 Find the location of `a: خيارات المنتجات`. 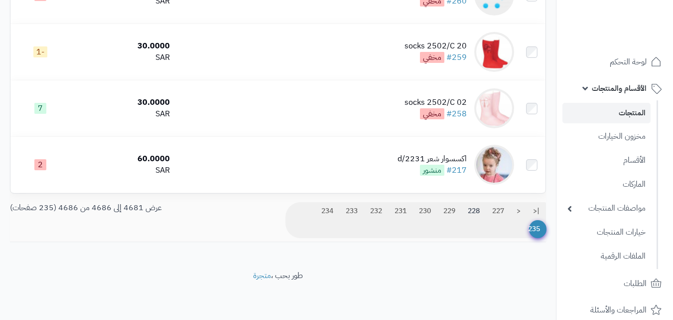

a: خيارات المنتجات is located at coordinates (607, 232).